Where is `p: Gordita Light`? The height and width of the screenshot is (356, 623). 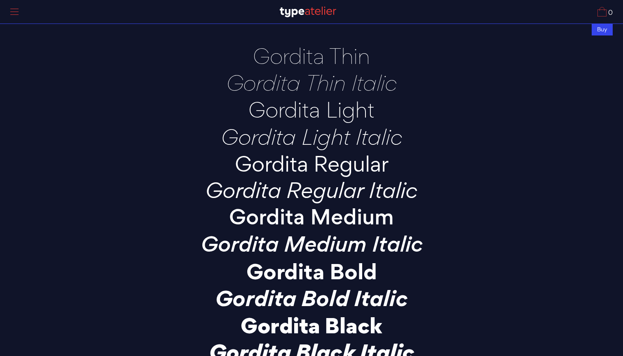
p: Gordita Light is located at coordinates (312, 109).